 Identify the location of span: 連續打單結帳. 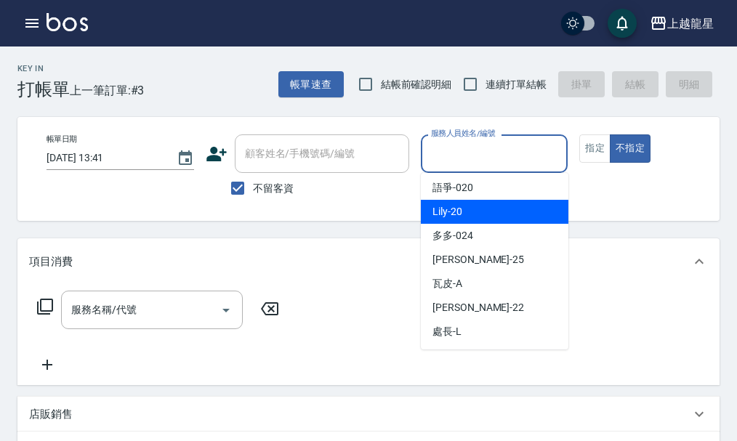
(516, 84).